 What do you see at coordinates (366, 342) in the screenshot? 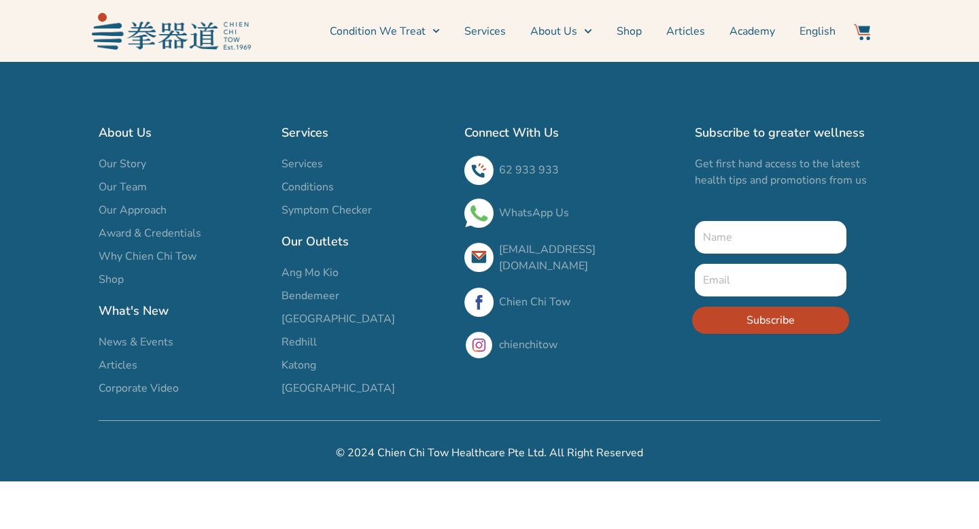
I see `a: Redhill` at bounding box center [366, 342].